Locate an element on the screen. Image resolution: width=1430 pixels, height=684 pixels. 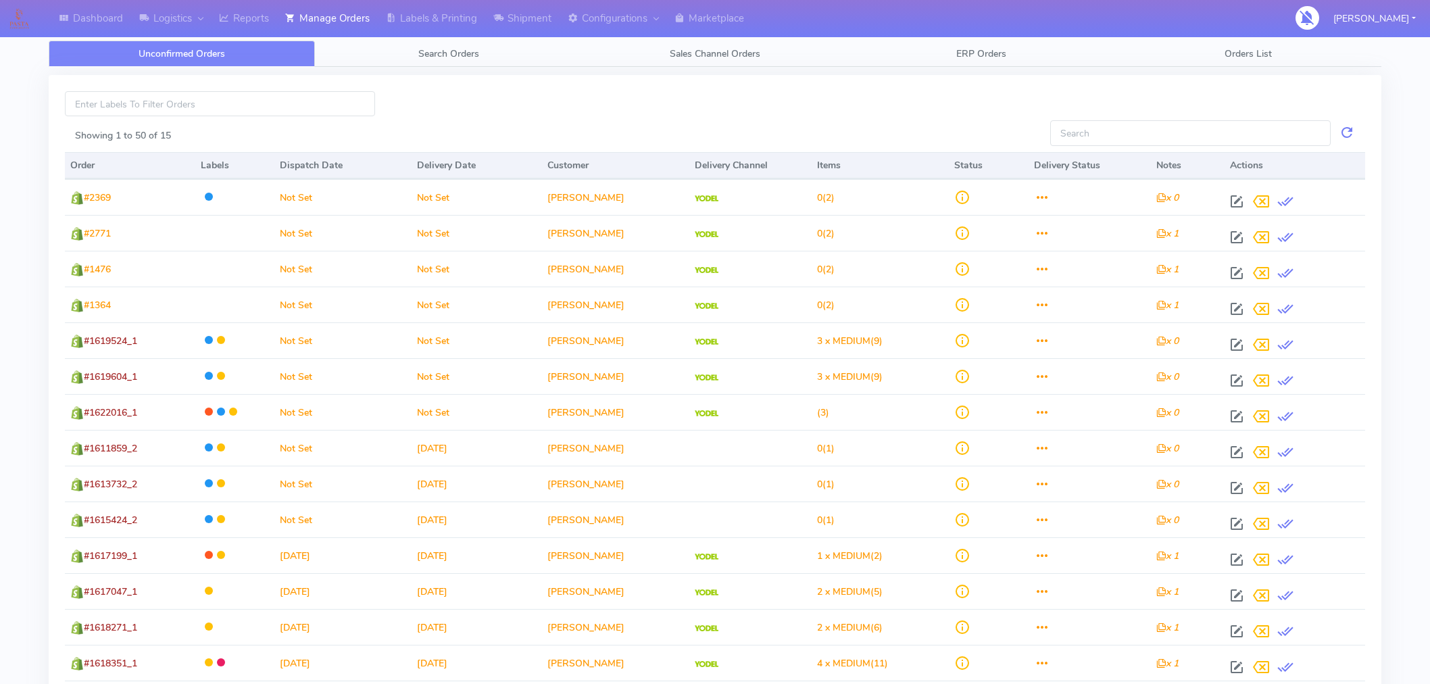
th: Actions is located at coordinates (1295, 166).